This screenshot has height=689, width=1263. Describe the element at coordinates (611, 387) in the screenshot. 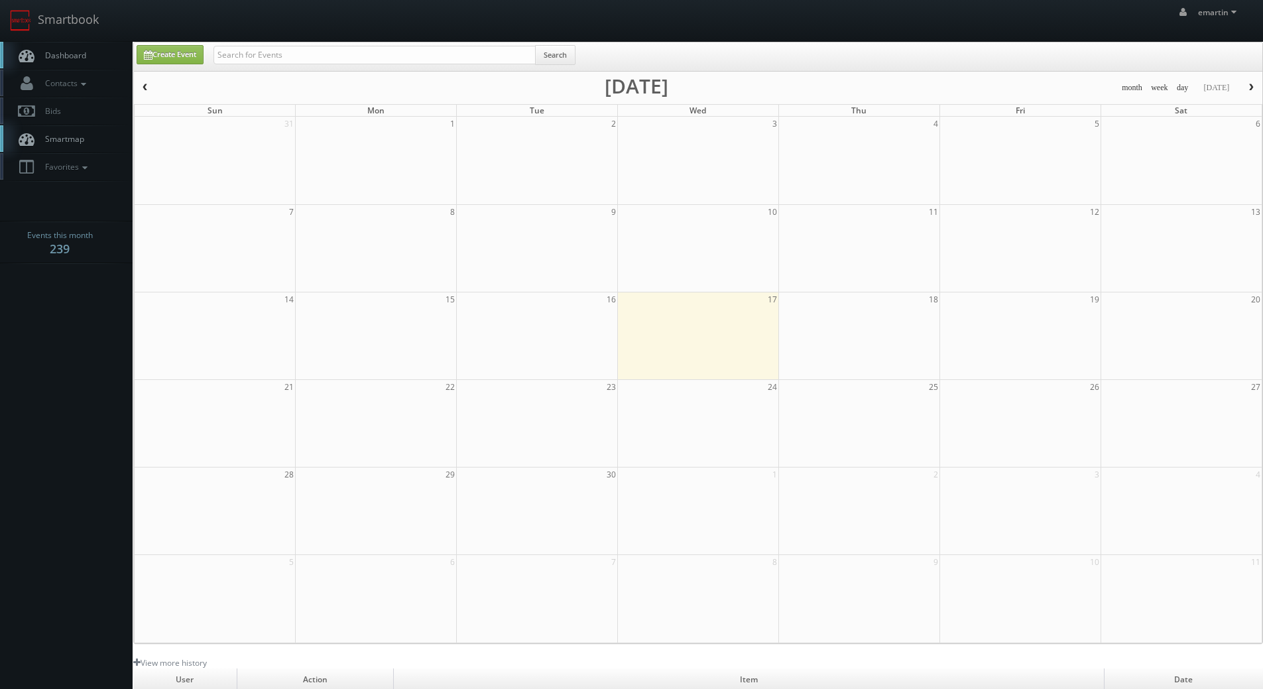

I see `span: 23` at that location.